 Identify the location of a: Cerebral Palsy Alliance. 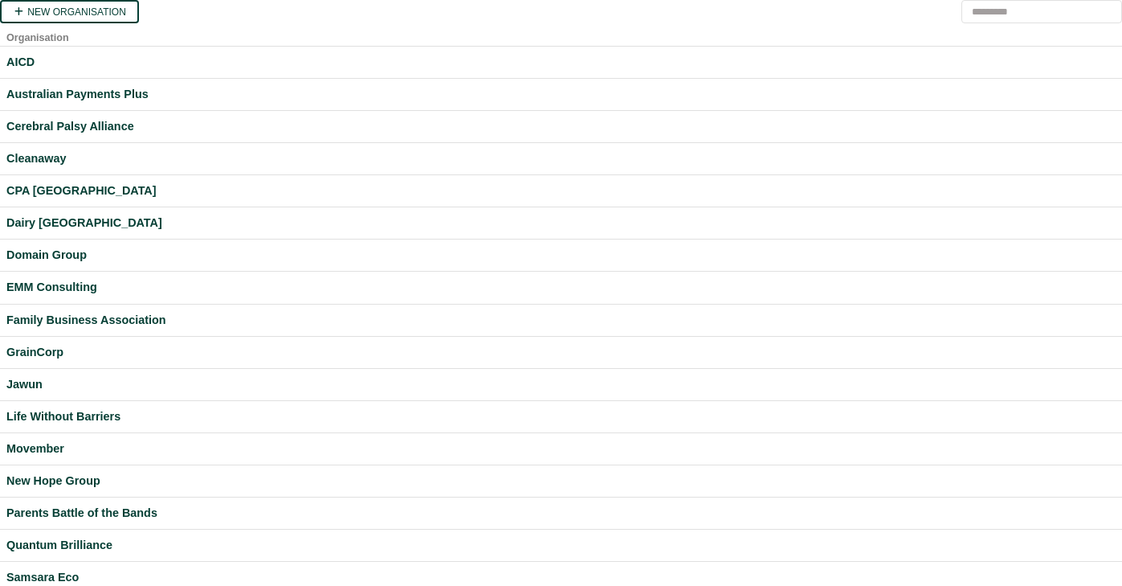
(561, 126).